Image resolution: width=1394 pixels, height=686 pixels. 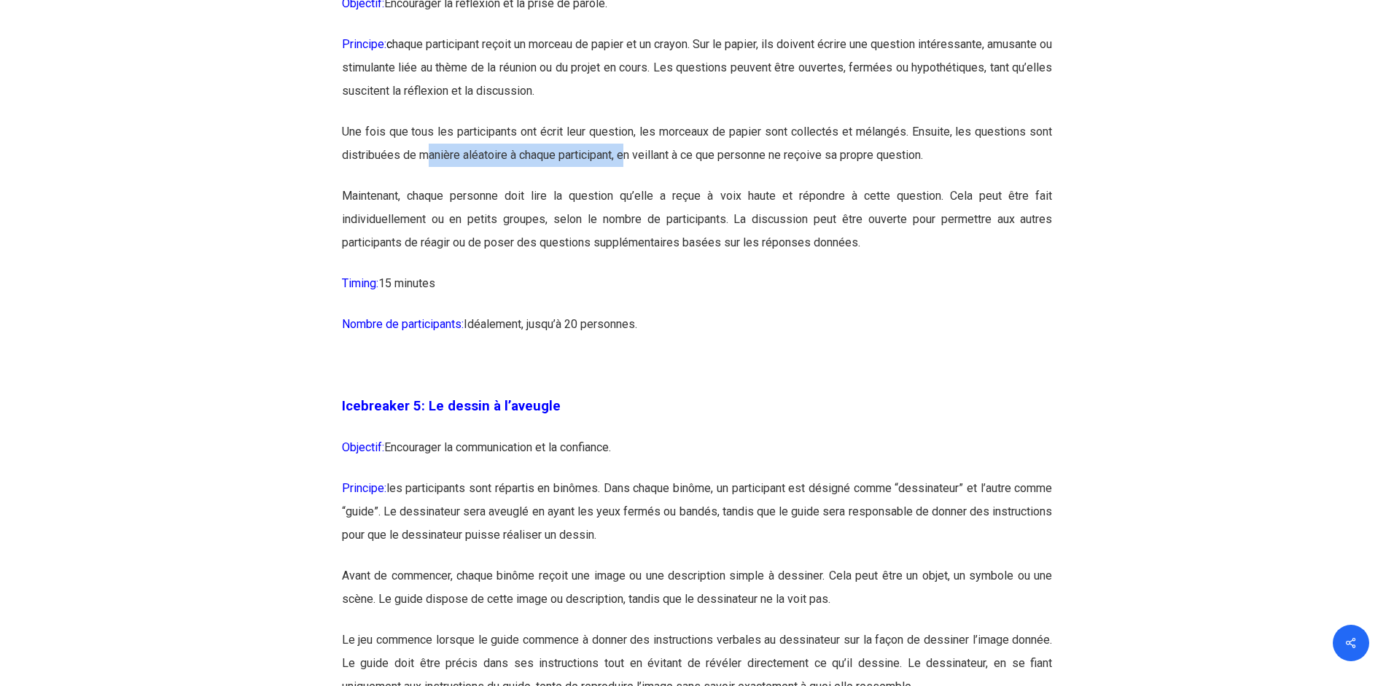 I want to click on span: c, so click(x=389, y=44).